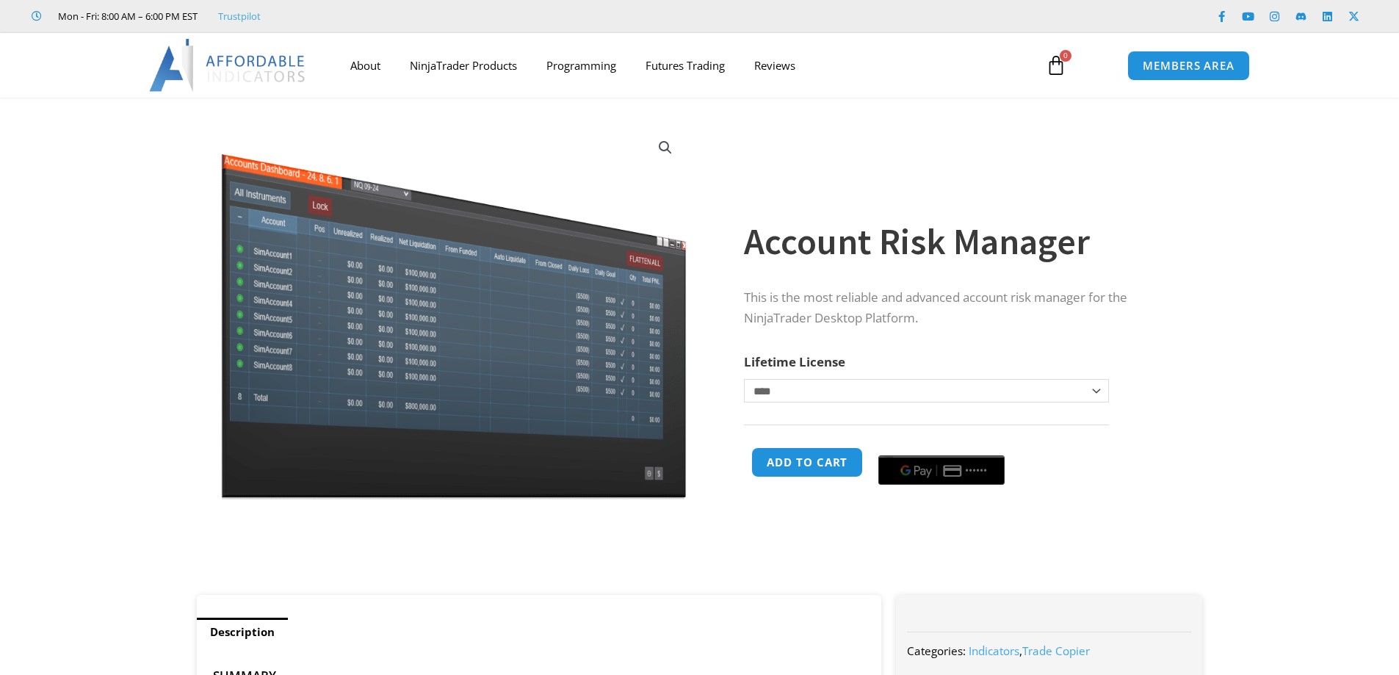 This screenshot has height=675, width=1399. Describe the element at coordinates (682, 65) in the screenshot. I see `nav: Menu` at that location.